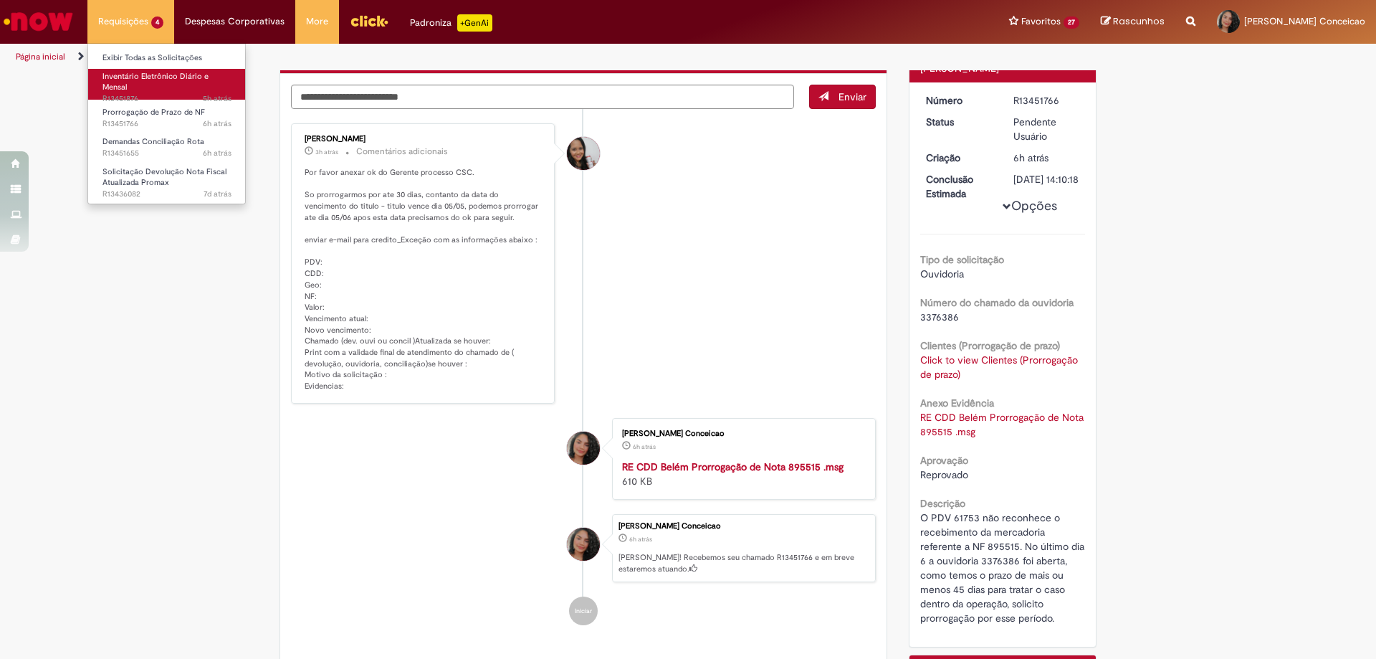 Image resolution: width=1376 pixels, height=659 pixels. Describe the element at coordinates (1071, 22) in the screenshot. I see `span: 27` at that location.